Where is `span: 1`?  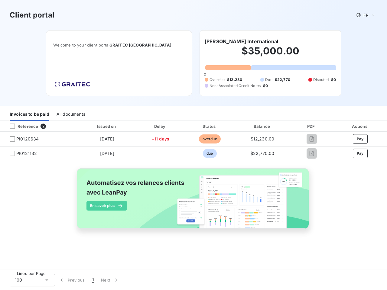 span: 1 is located at coordinates (93, 280).